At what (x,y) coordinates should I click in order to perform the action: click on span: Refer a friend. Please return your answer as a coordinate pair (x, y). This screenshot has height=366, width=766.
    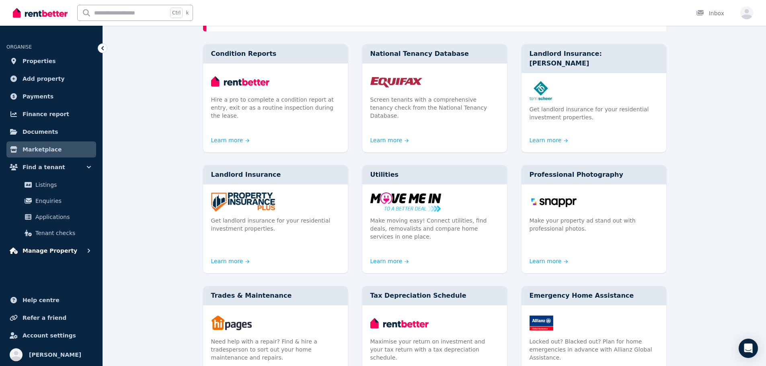
    Looking at the image, I should click on (44, 318).